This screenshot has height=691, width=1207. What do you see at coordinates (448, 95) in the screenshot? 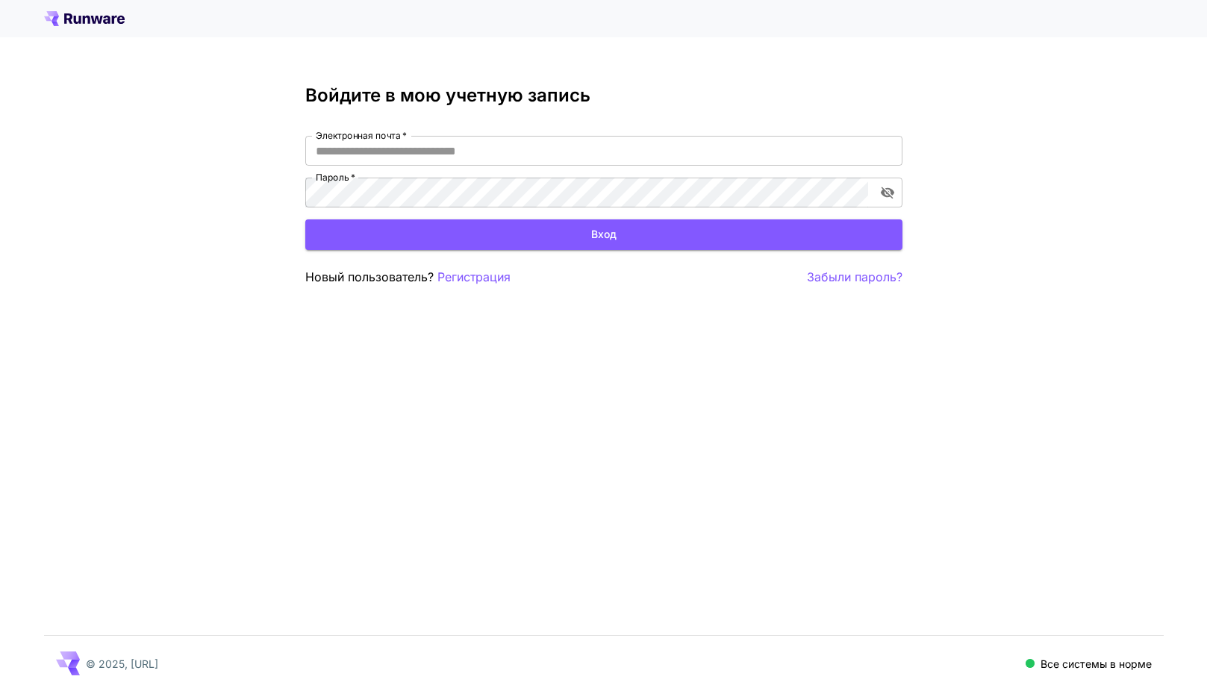
I see `ya-tr-span: Войдите в мою учетную запись` at bounding box center [448, 95].